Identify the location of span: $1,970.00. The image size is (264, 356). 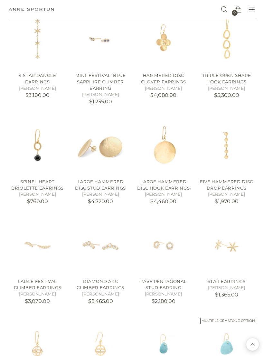
(226, 201).